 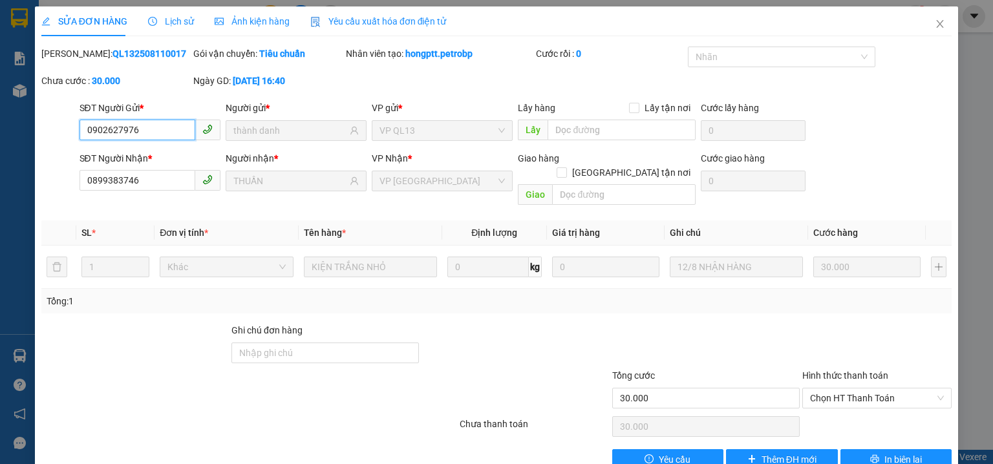 I want to click on button: delete, so click(x=57, y=267).